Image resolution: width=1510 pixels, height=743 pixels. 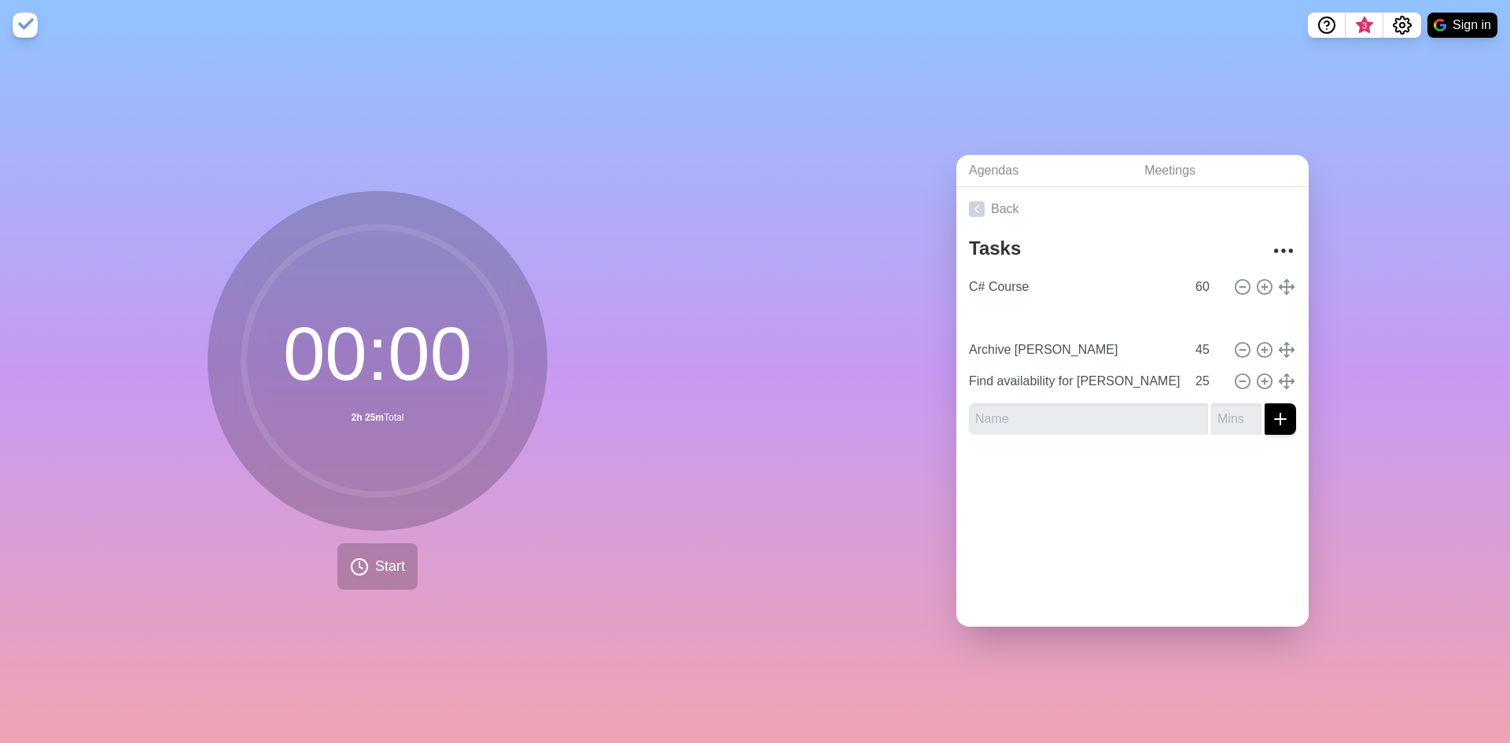 What do you see at coordinates (25, 25) in the screenshot?
I see `img: timeblocks logo` at bounding box center [25, 25].